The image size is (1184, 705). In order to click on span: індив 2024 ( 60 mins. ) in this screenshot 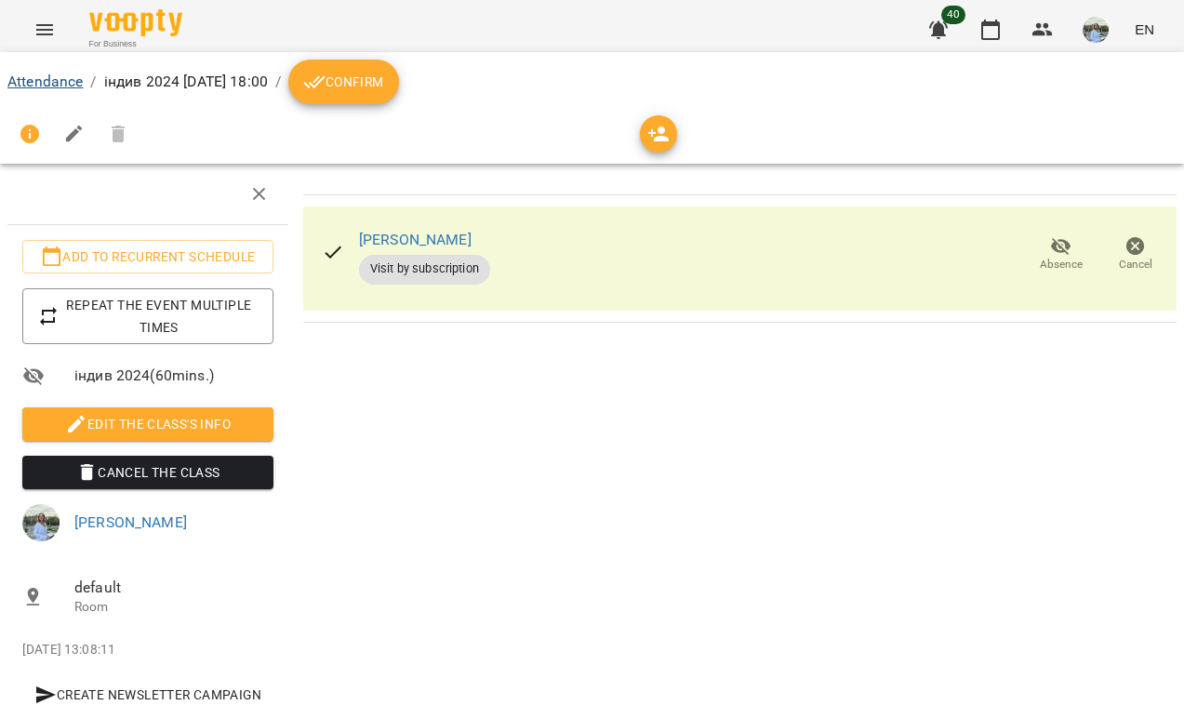, I will do `click(174, 376)`.